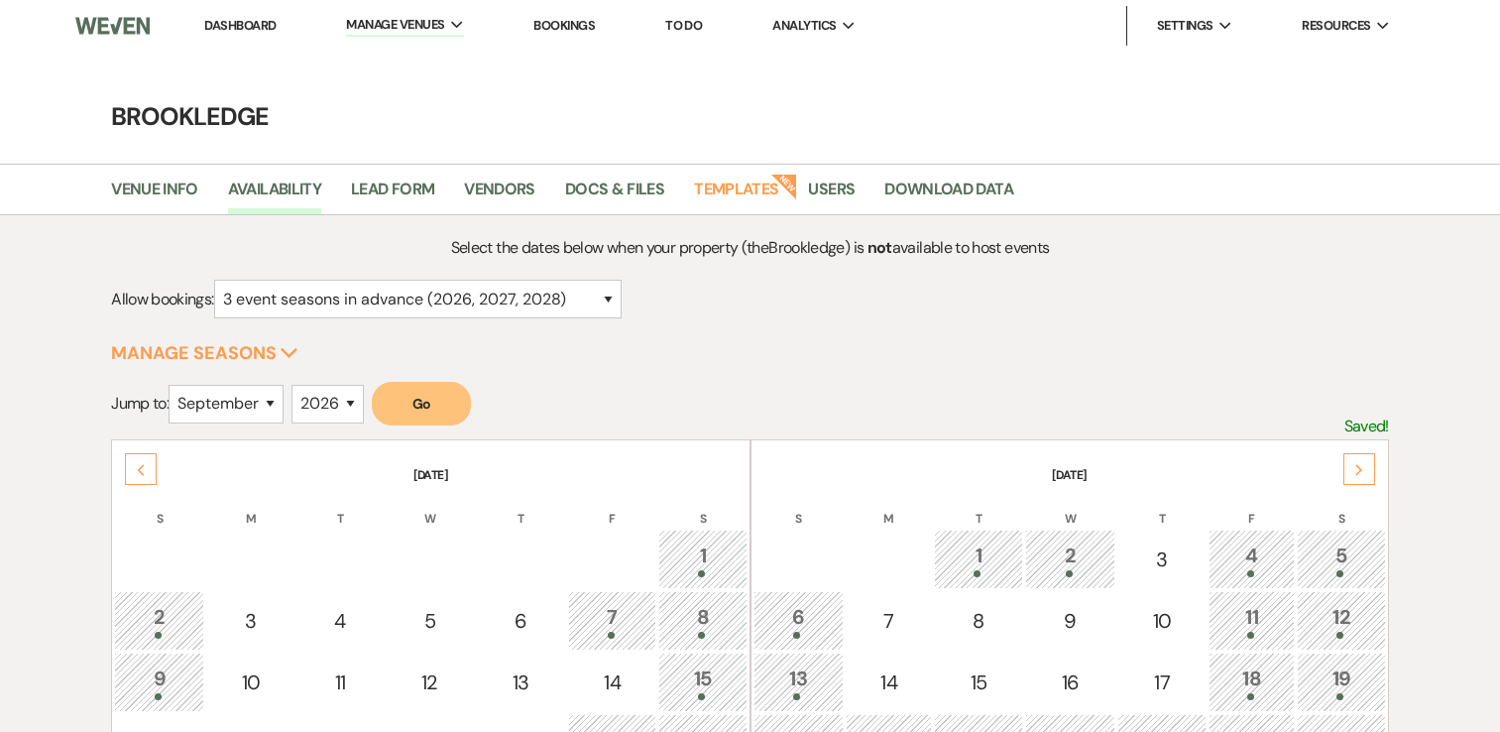 This screenshot has width=1500, height=732. What do you see at coordinates (240, 25) in the screenshot?
I see `a: Dashboard` at bounding box center [240, 25].